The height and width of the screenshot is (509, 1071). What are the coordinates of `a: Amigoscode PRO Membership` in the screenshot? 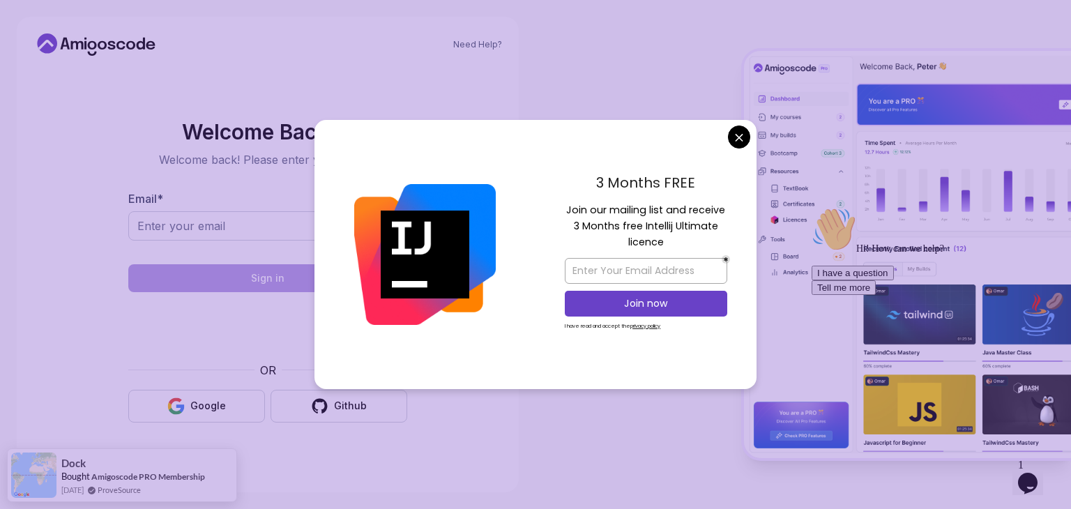 It's located at (148, 476).